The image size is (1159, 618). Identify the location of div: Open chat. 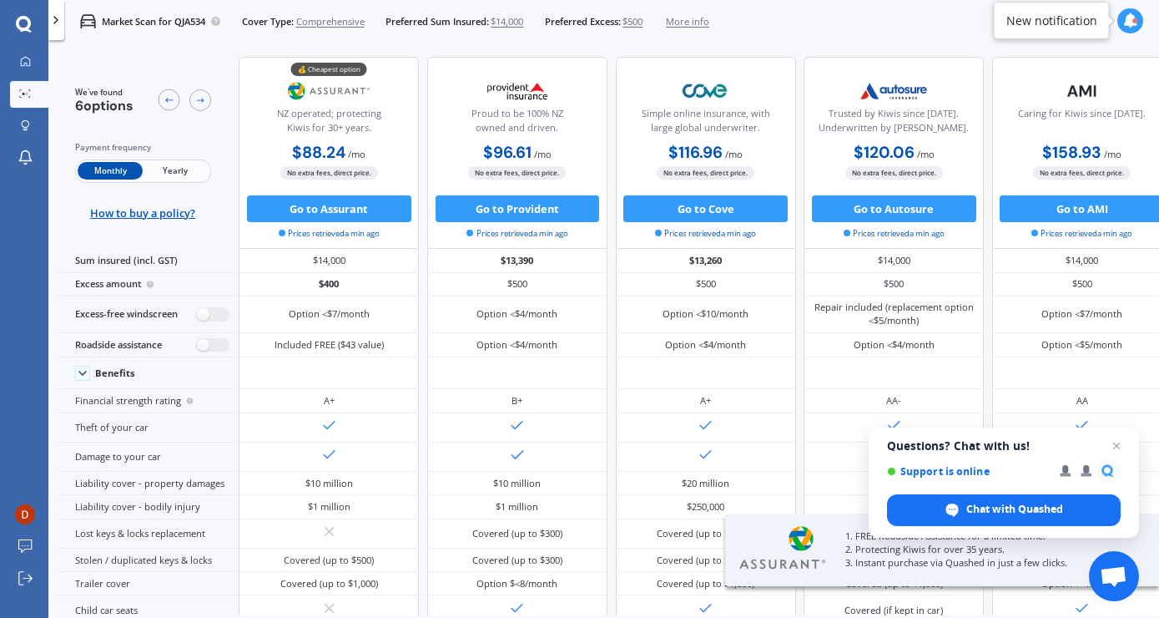
(1114, 576).